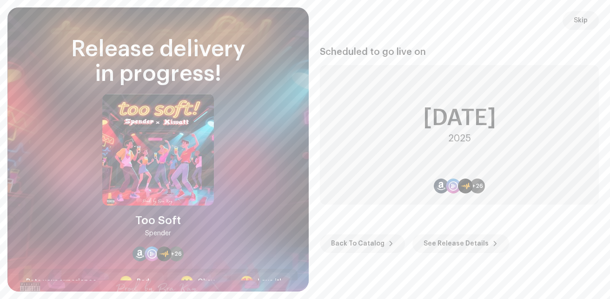 Image resolution: width=610 pixels, height=299 pixels. What do you see at coordinates (581, 20) in the screenshot?
I see `button: Skip` at bounding box center [581, 20].